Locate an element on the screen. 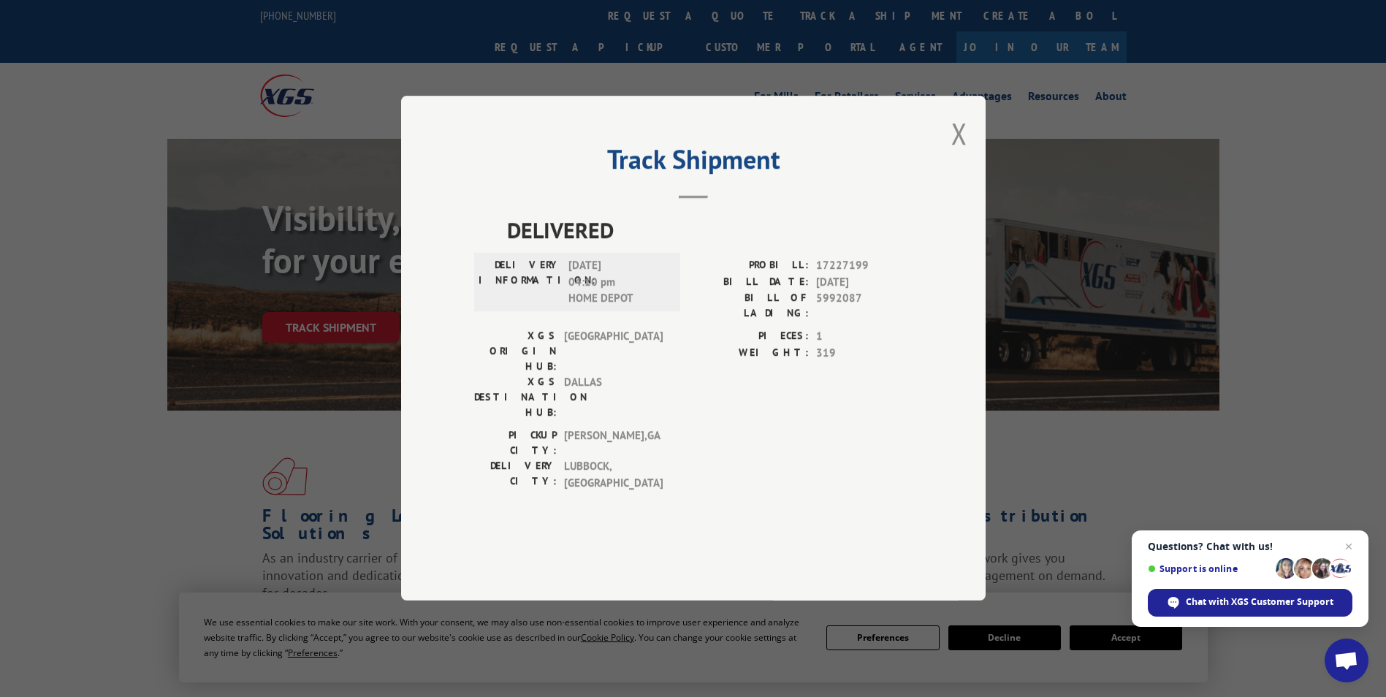  label: PIECES: is located at coordinates (751, 337).